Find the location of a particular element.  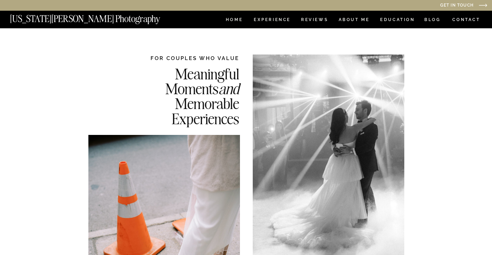

a: ABOUT ME is located at coordinates (354, 20).